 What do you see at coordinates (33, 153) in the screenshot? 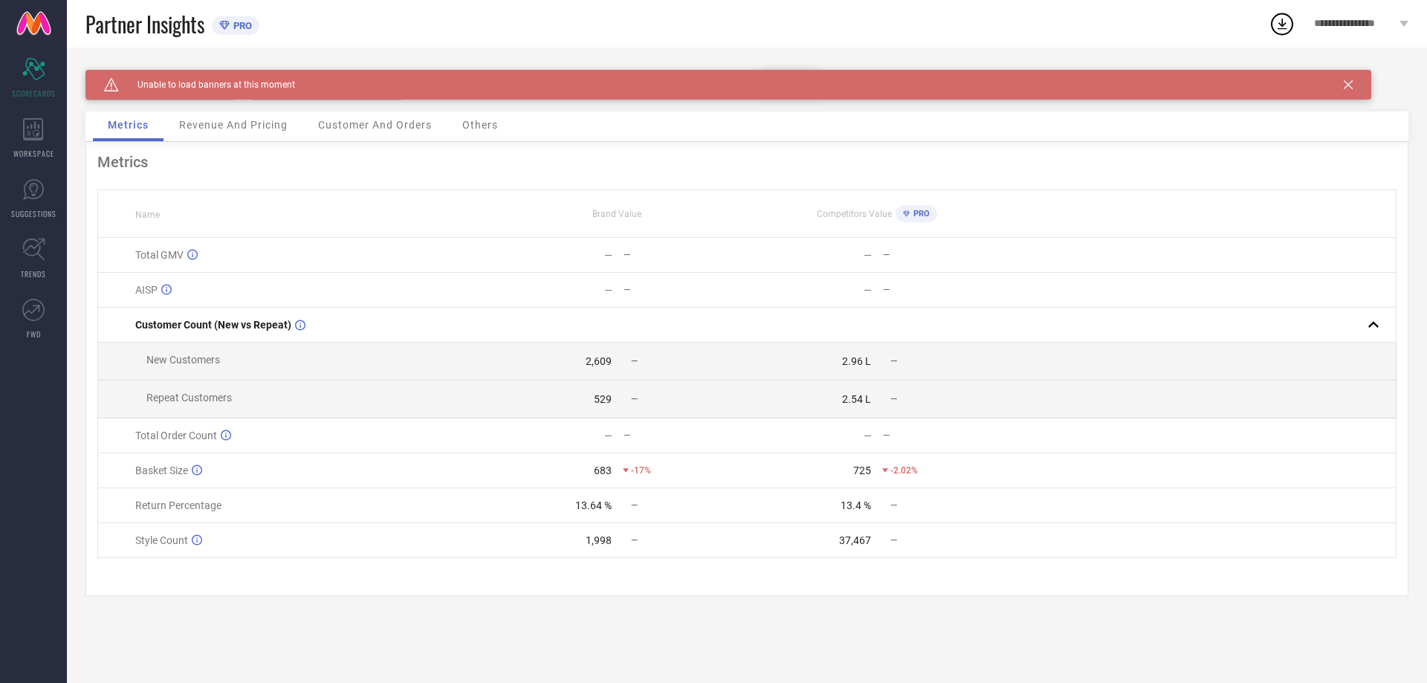
I see `span: WORKSPACE` at bounding box center [33, 153].